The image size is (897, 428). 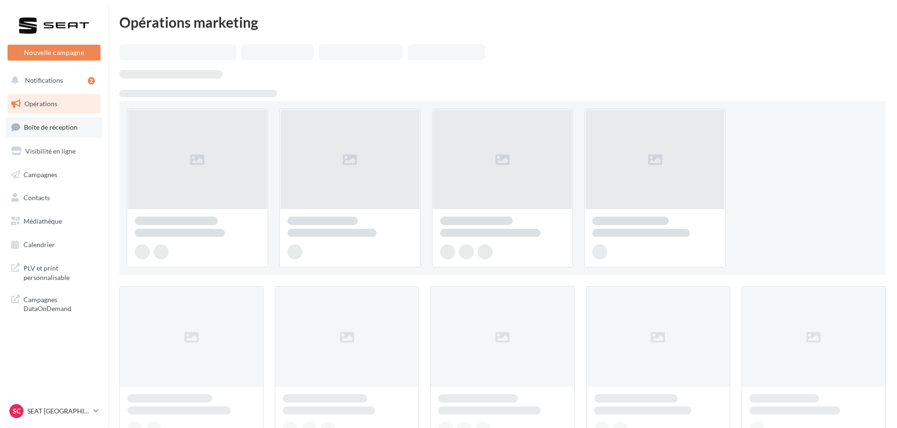 What do you see at coordinates (54, 245) in the screenshot?
I see `a: Calendrier` at bounding box center [54, 245].